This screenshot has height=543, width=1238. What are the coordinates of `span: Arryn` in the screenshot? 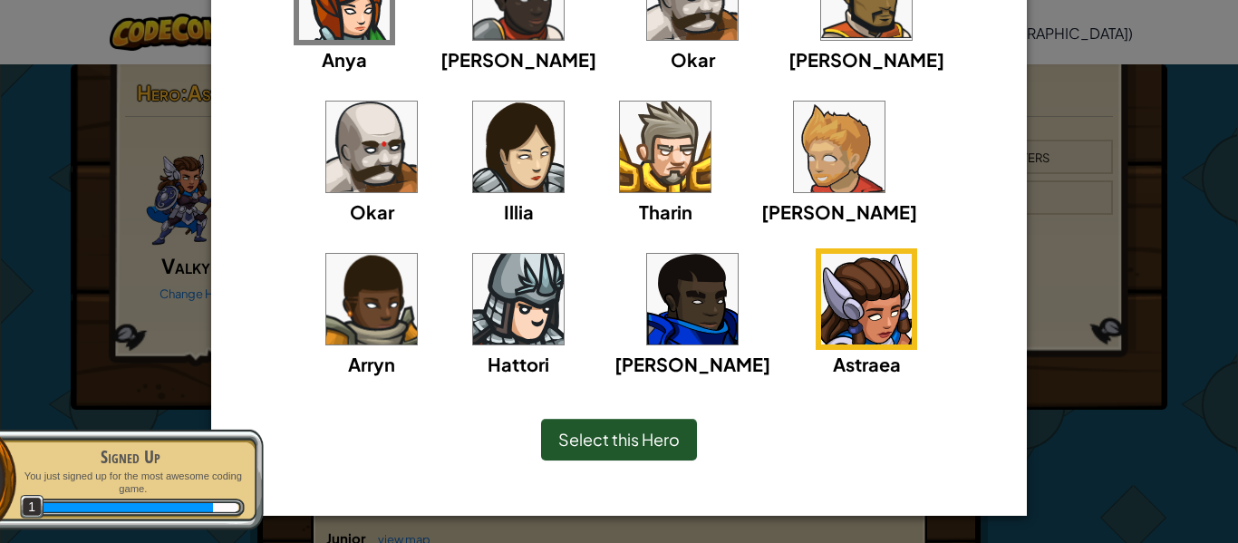 It's located at (371, 363).